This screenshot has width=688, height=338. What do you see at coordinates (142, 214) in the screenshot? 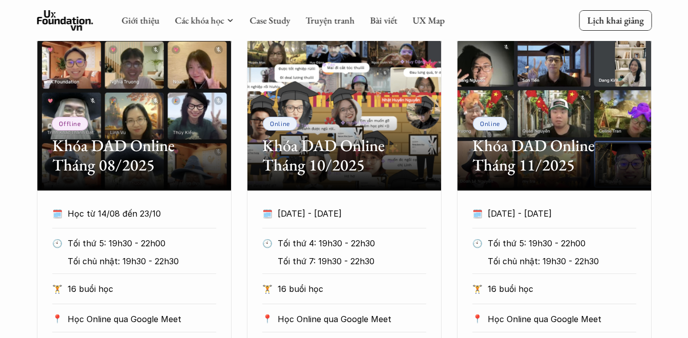
I see `p: Học từ 14/08 đến 23/10` at bounding box center [142, 214].